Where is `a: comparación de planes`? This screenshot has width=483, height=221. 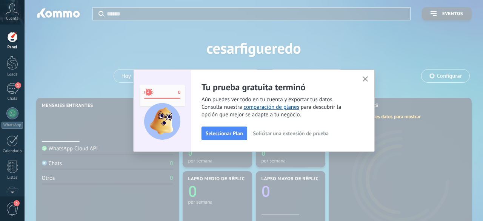
a: comparación de planes is located at coordinates (271, 107).